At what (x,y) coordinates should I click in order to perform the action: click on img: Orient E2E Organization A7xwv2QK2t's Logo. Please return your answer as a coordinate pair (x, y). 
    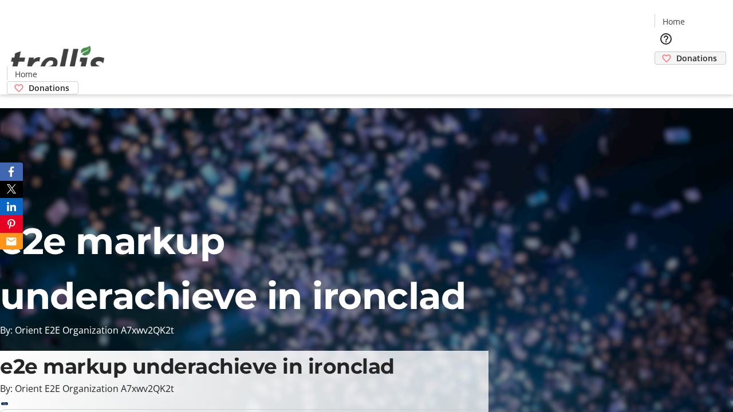
    Looking at the image, I should click on (58, 62).